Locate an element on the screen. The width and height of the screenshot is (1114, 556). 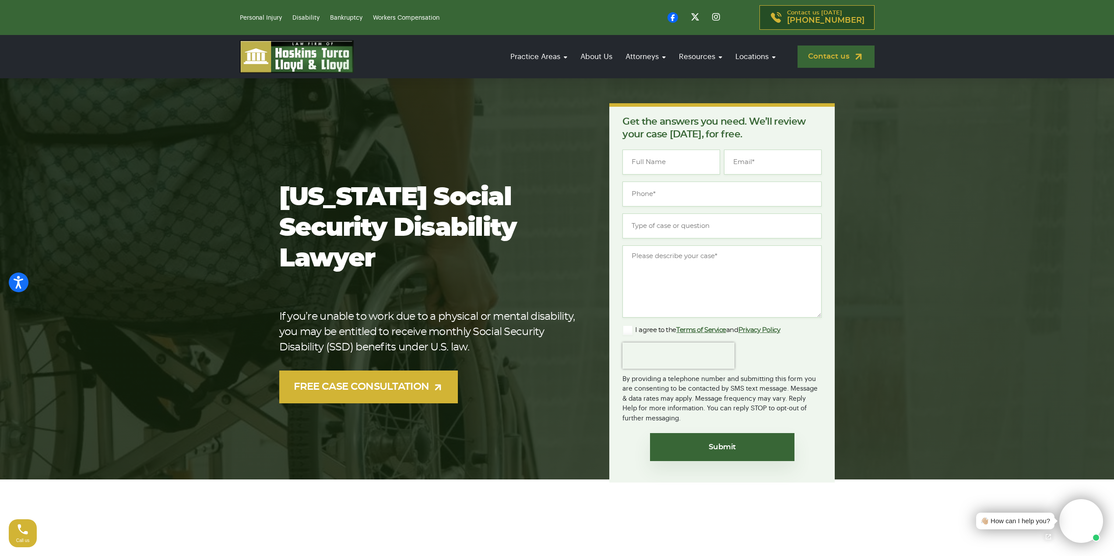
a: Personal Injury is located at coordinates (261, 18).